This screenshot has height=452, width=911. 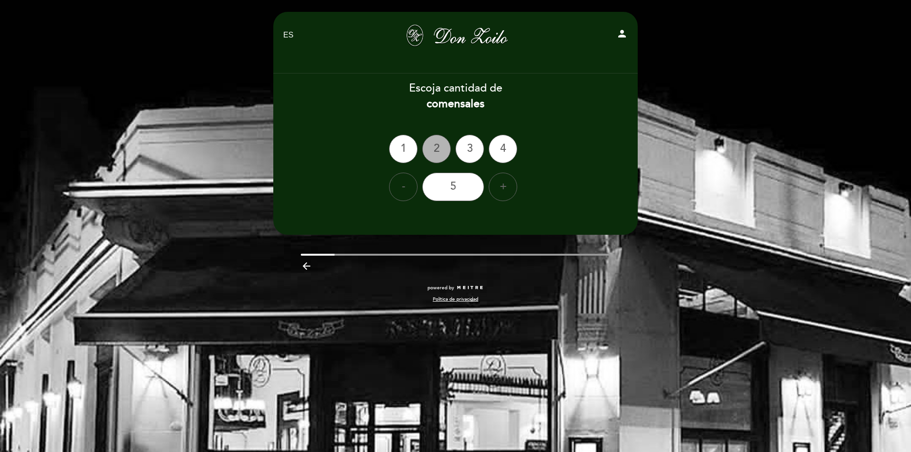 I want to click on a: Política de privacidad, so click(x=456, y=299).